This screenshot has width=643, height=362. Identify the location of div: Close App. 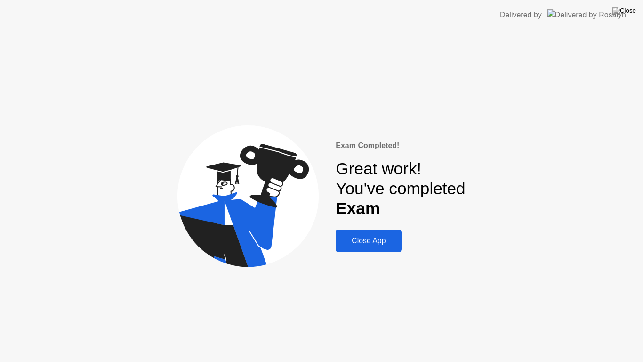
(369, 241).